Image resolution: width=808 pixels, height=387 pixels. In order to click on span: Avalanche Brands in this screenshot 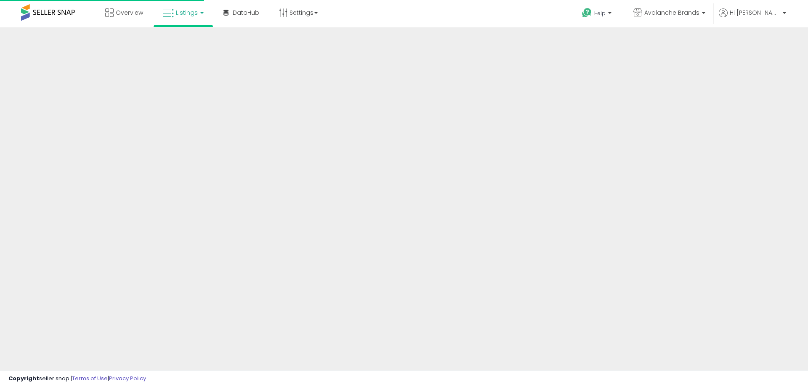, I will do `click(672, 13)`.